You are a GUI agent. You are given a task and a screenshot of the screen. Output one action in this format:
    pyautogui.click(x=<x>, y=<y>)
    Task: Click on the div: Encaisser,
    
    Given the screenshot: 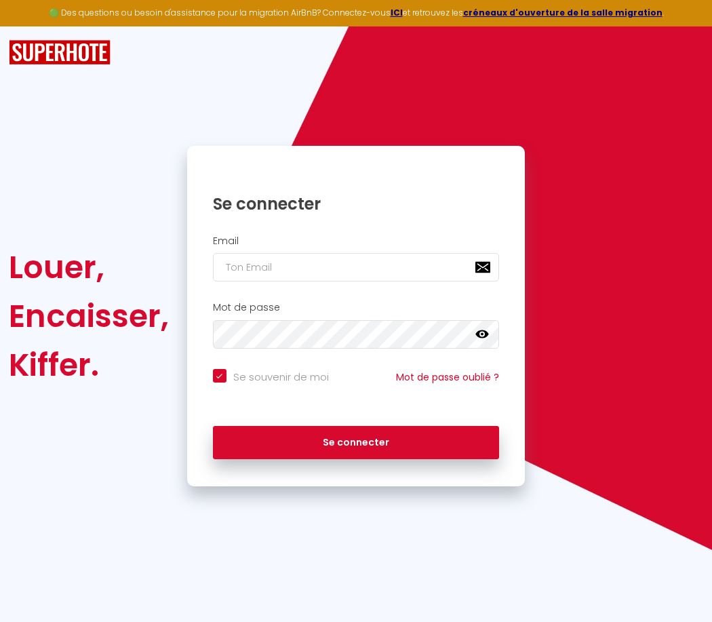 What is the action you would take?
    pyautogui.click(x=89, y=316)
    